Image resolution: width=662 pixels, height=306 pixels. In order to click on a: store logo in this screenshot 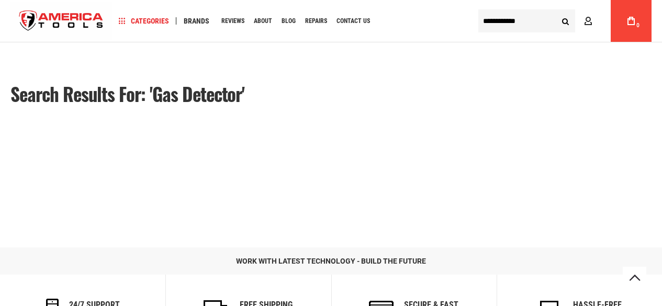, I will do `click(61, 21)`.